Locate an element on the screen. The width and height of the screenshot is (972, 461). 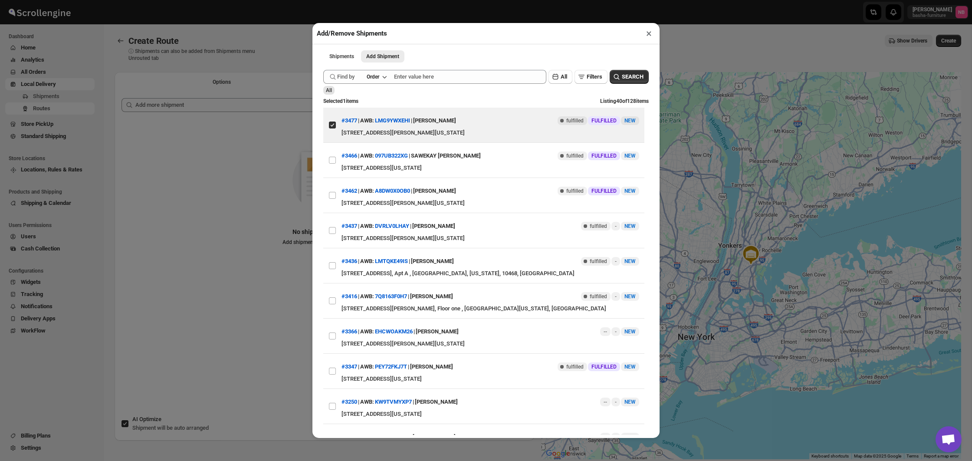
button: #3416 is located at coordinates (349, 296).